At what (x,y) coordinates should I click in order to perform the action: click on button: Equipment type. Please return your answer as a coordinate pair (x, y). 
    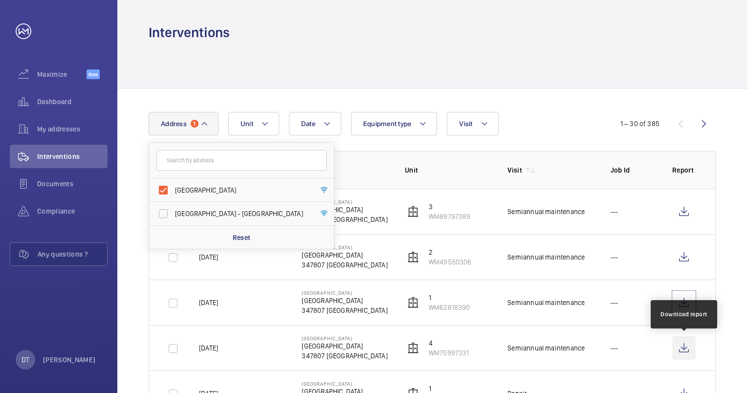
    Looking at the image, I should click on (394, 124).